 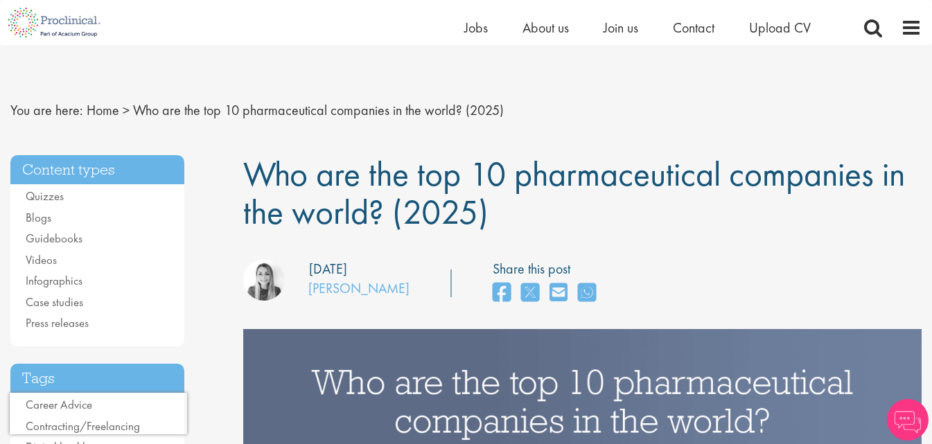 What do you see at coordinates (545, 28) in the screenshot?
I see `span: About us` at bounding box center [545, 28].